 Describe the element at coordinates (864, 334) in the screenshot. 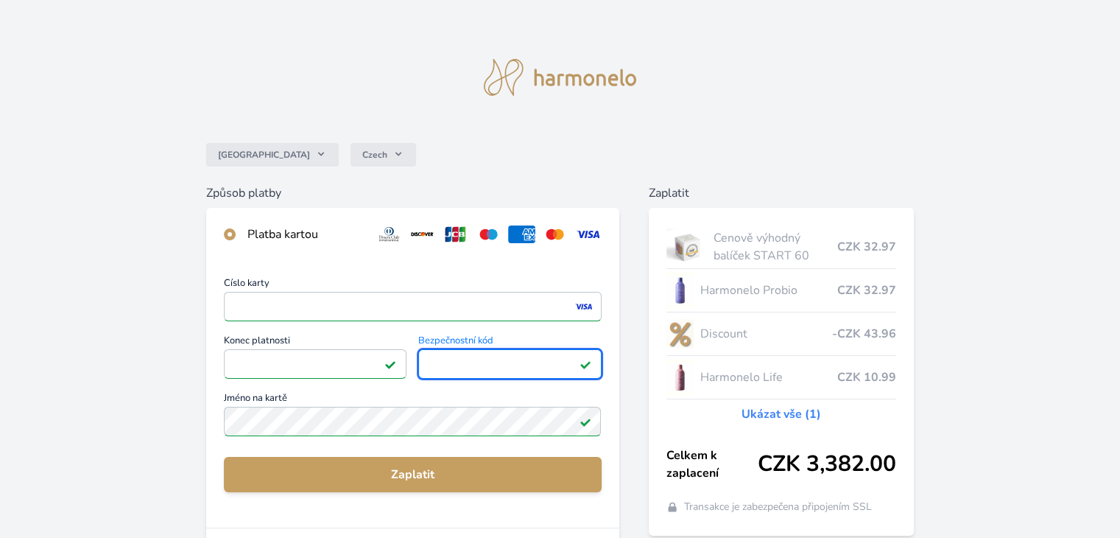

I see `span: -CZK 43.96` at that location.